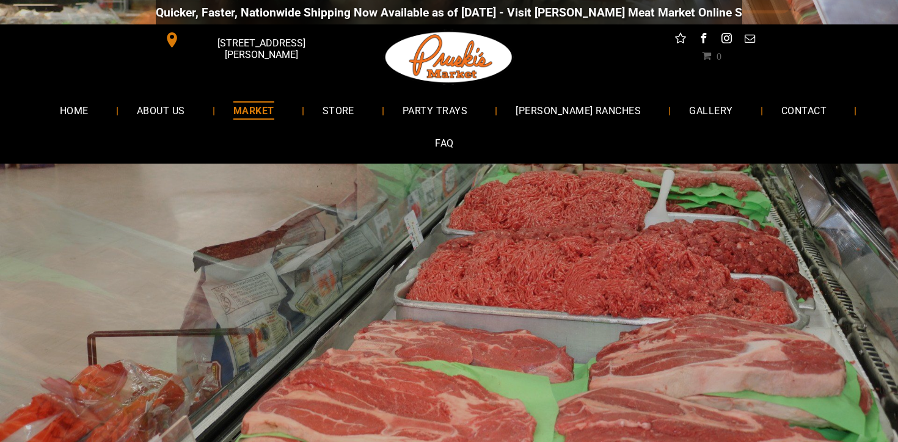 The height and width of the screenshot is (442, 898). I want to click on a: GALLERY, so click(710, 110).